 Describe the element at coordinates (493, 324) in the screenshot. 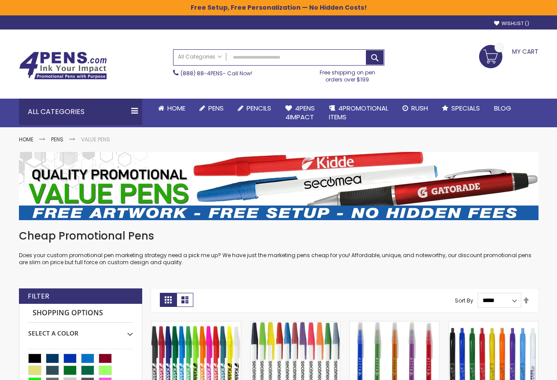

I see `a: Custom Cambria Plastic Retractable Ballpoint Pen - Monochromatic Body Color` at that location.